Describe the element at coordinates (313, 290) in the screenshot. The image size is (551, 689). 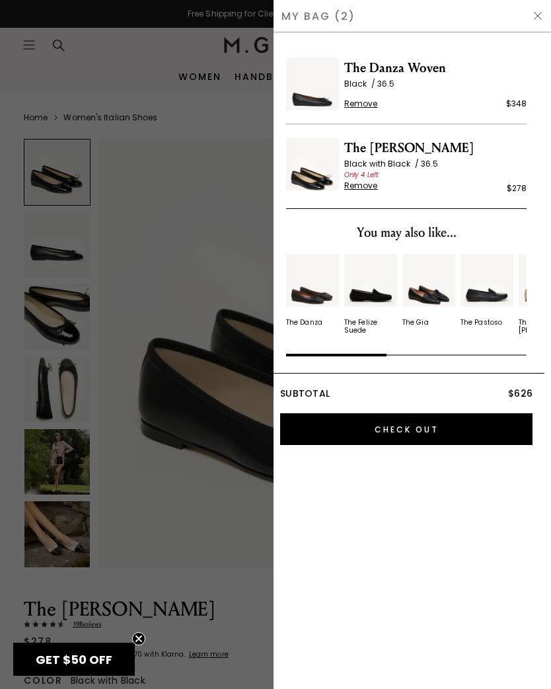
I see `a: The Danza` at that location.